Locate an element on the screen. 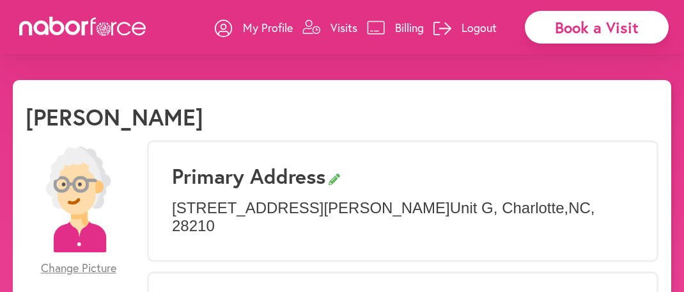 The width and height of the screenshot is (684, 292). a: Logout is located at coordinates (465, 27).